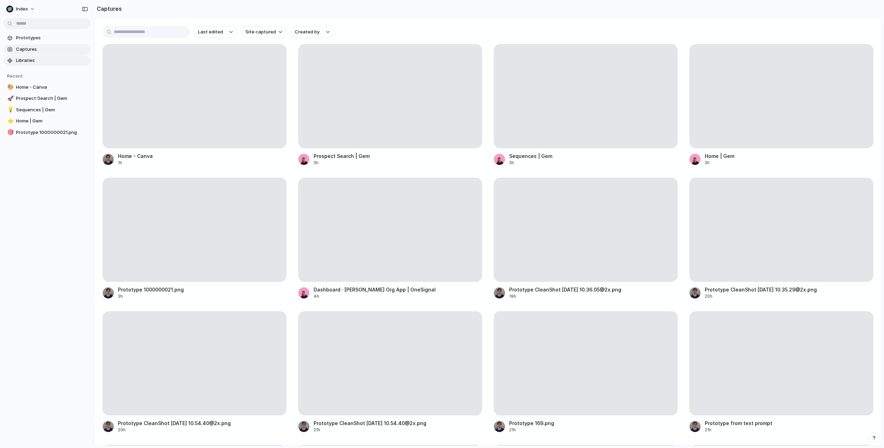  What do you see at coordinates (47, 110) in the screenshot?
I see `a: 💡Sequences | Gem` at bounding box center [47, 110].